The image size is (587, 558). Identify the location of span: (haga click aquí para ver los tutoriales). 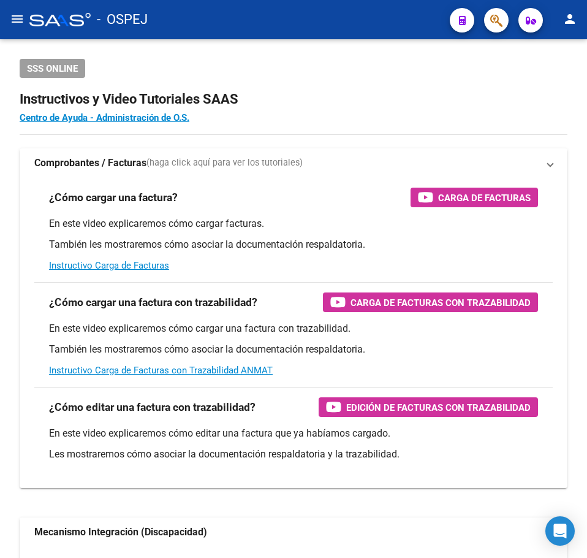
(224, 163).